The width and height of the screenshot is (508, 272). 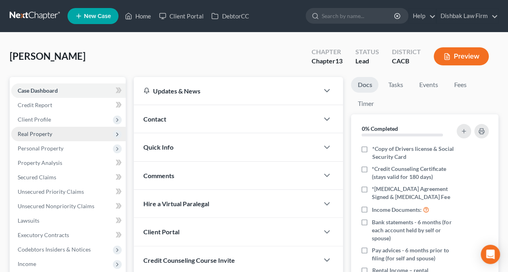 What do you see at coordinates (40, 163) in the screenshot?
I see `span: Property Analysis` at bounding box center [40, 163].